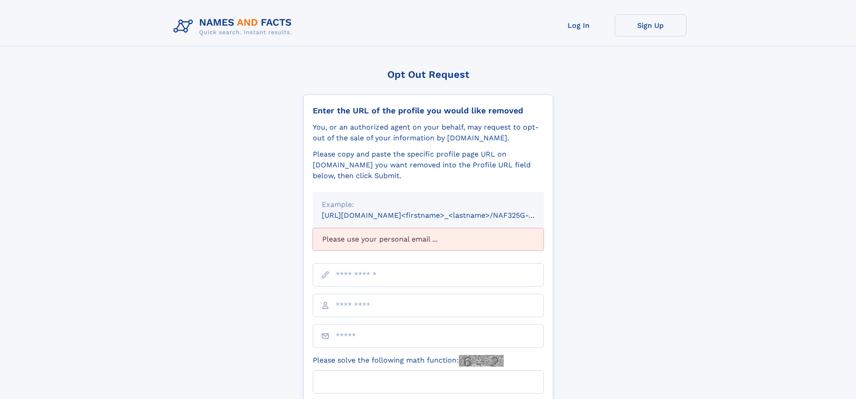  I want to click on a: Log In, so click(579, 25).